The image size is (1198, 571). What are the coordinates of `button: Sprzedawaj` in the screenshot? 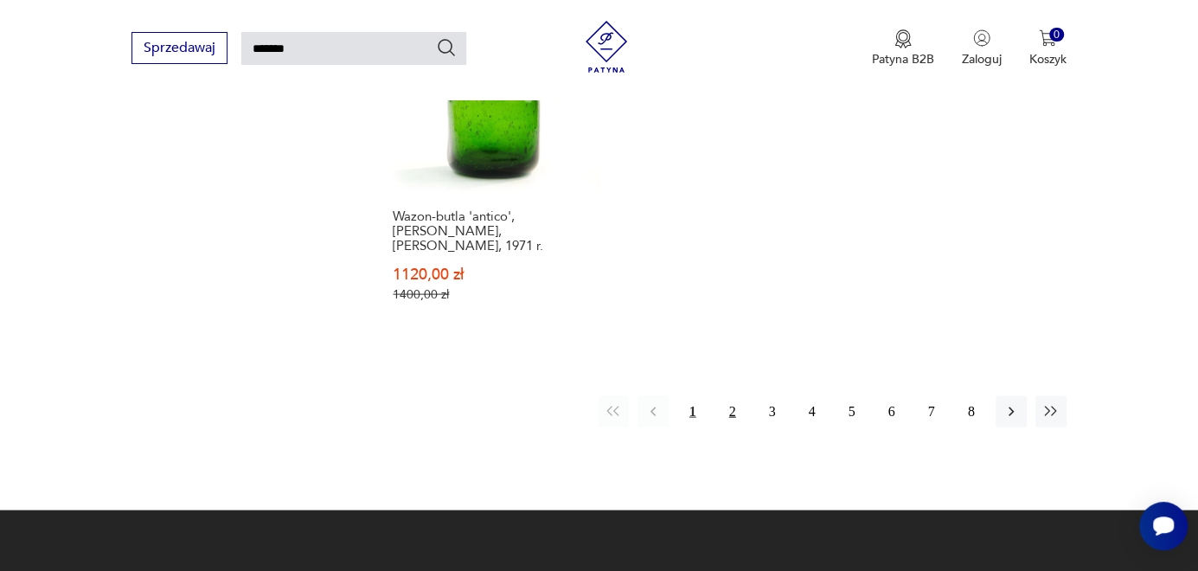 It's located at (179, 48).